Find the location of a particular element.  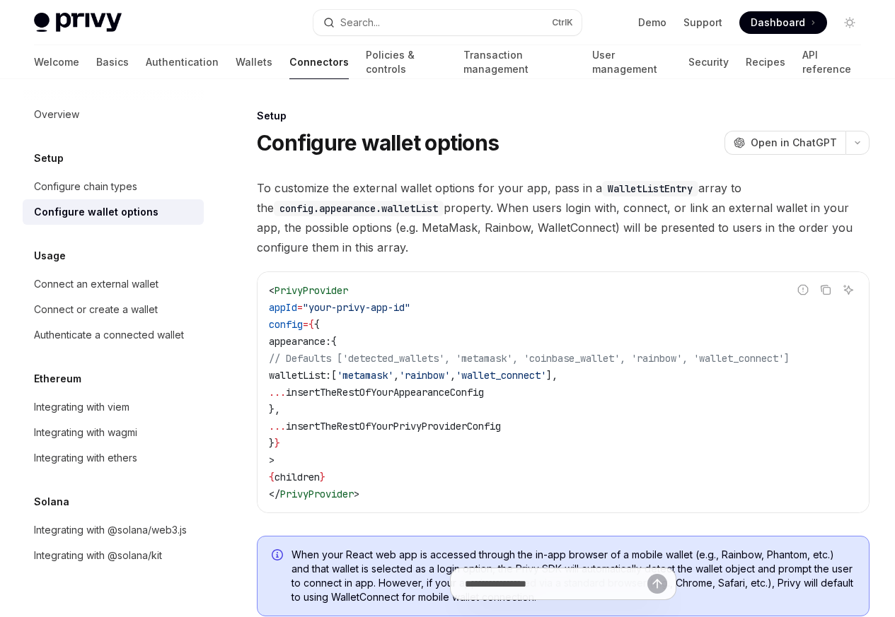

span: 'wallet_connect' is located at coordinates (501, 375).